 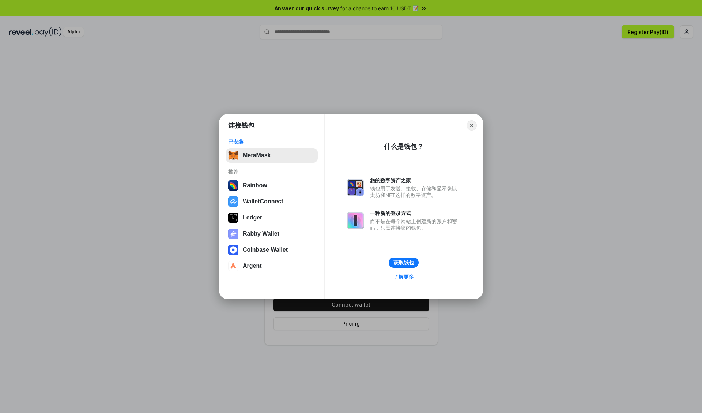 I want to click on h1: 连接钱包, so click(x=241, y=125).